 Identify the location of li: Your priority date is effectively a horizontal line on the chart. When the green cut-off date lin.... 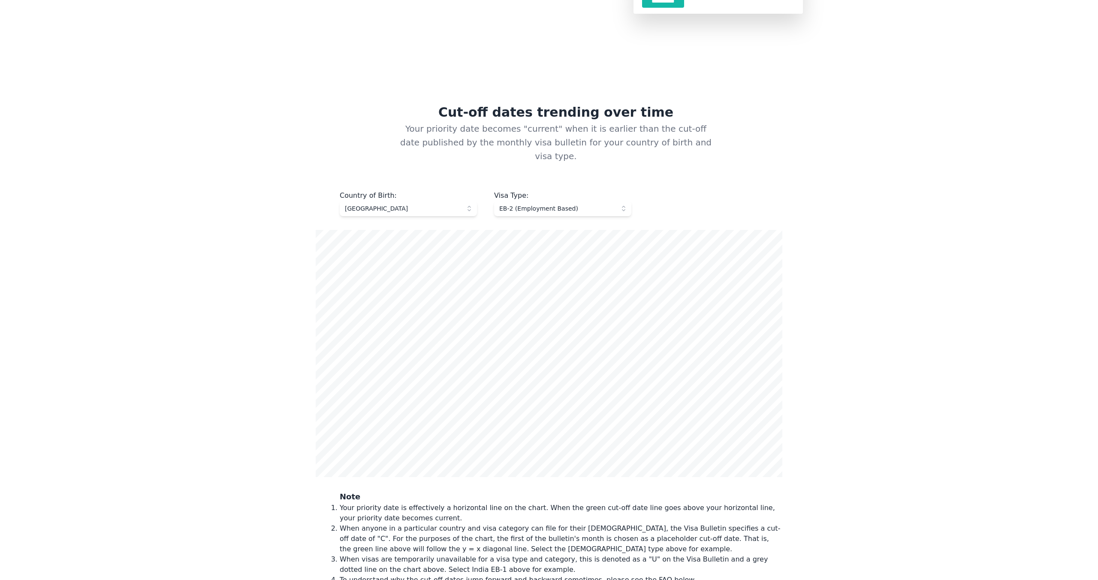
(561, 513).